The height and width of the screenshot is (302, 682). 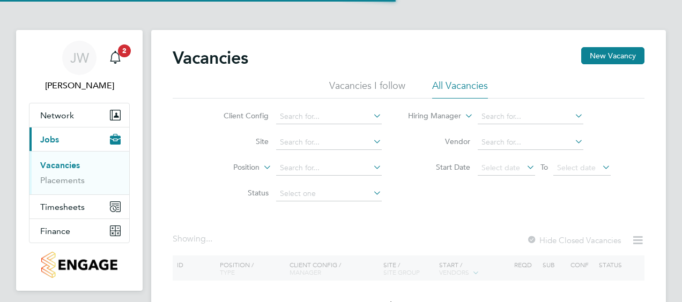 I want to click on span: To, so click(x=544, y=167).